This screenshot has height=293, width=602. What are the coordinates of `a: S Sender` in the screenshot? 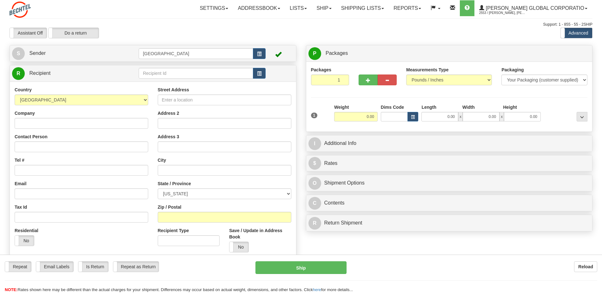 It's located at (75, 53).